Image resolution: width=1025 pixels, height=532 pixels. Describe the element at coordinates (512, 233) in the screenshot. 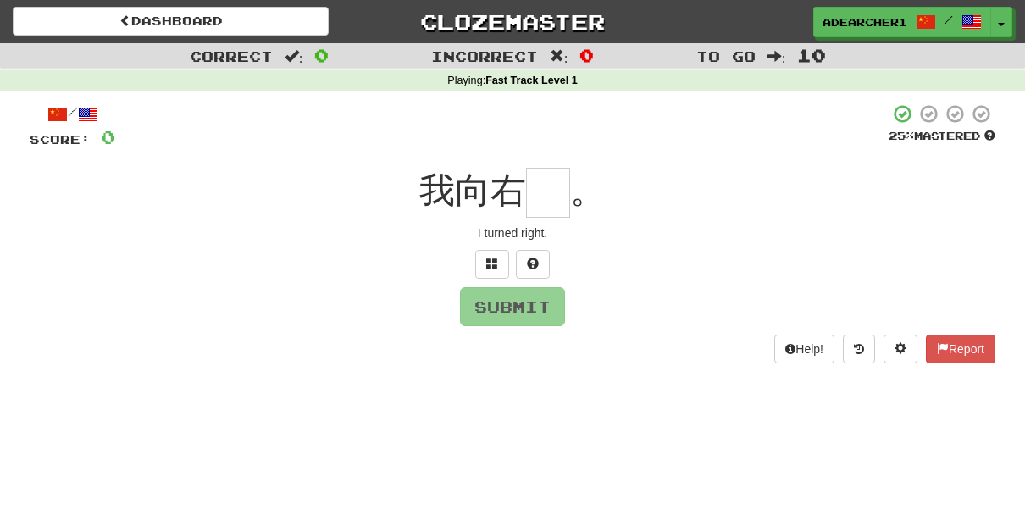

I see `div: I turned right.` at that location.